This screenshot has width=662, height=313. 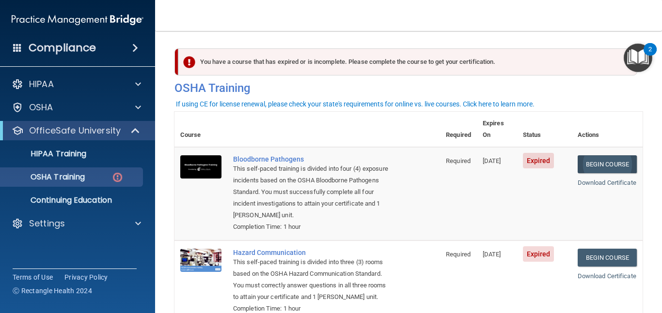 What do you see at coordinates (312, 159) in the screenshot?
I see `div: Bloodborne Pathogens` at bounding box center [312, 159].